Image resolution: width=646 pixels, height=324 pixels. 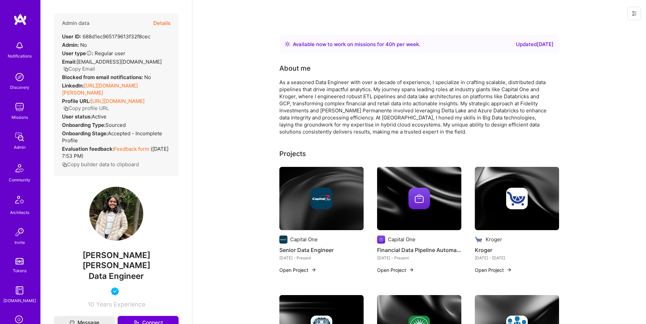 What do you see at coordinates (76, 23) in the screenshot?
I see `h4: Admin data` at bounding box center [76, 23].